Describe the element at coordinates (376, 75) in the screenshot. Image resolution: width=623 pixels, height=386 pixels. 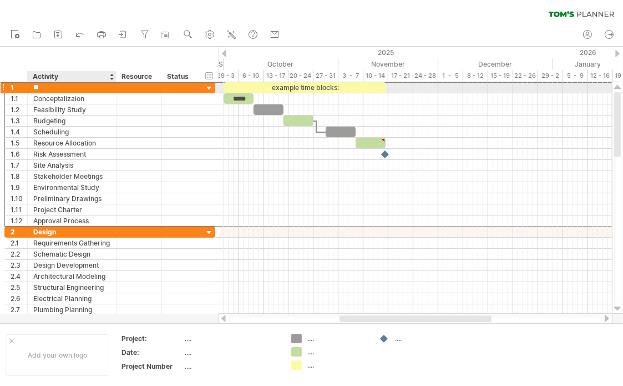
I see `div: 10 - 14` at that location.